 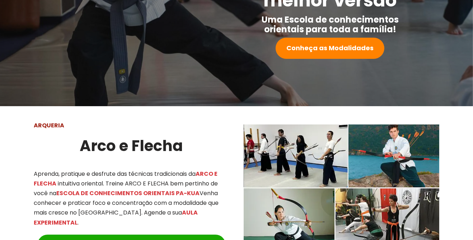 What do you see at coordinates (126, 179) in the screenshot?
I see `mark: ARCO E FLECHA` at bounding box center [126, 179].